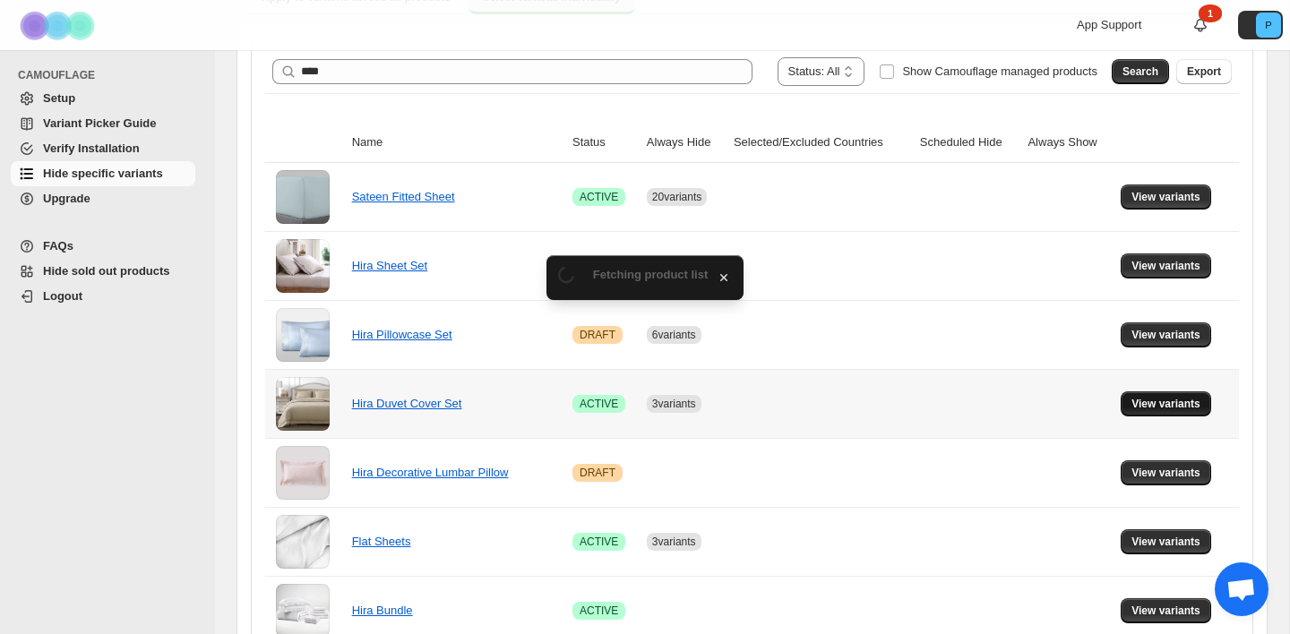 The width and height of the screenshot is (1290, 634). What do you see at coordinates (402, 334) in the screenshot?
I see `a: Hira Pillowcase Set` at bounding box center [402, 334].